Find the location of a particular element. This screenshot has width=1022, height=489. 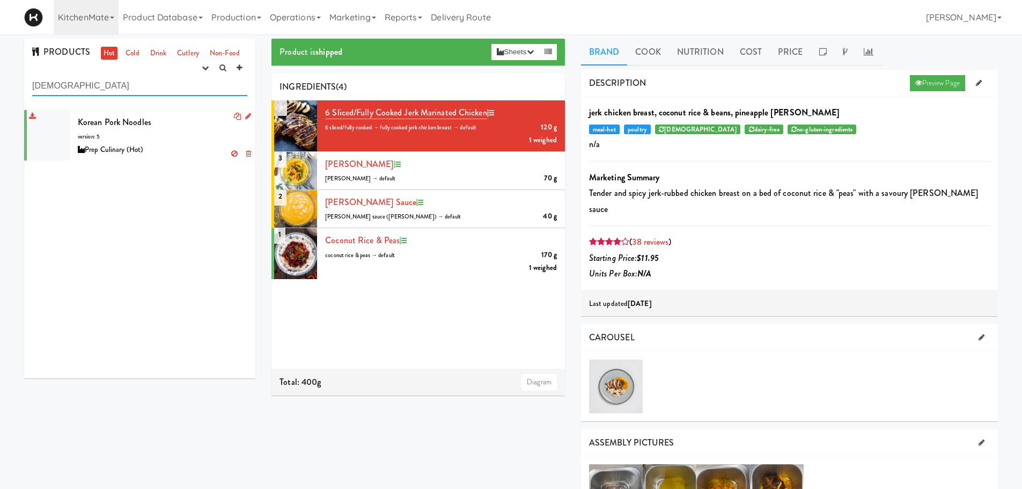

b: $11.95 is located at coordinates (647, 257).